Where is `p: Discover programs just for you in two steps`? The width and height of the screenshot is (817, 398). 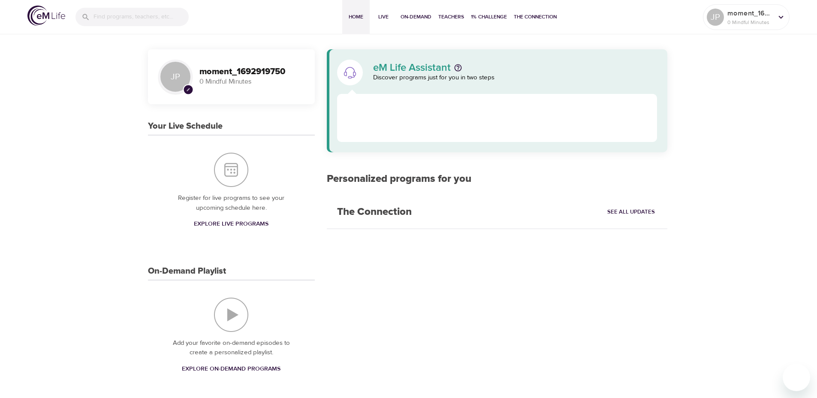
p: Discover programs just for you in two steps is located at coordinates (515, 78).